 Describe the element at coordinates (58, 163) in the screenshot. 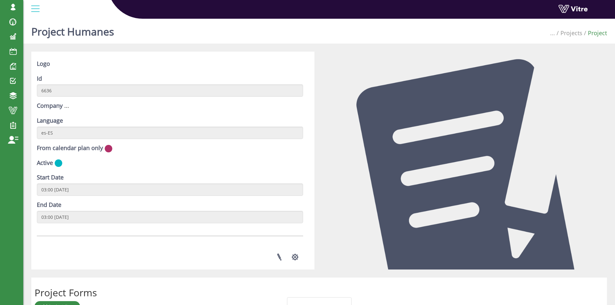

I see `img: yes` at that location.